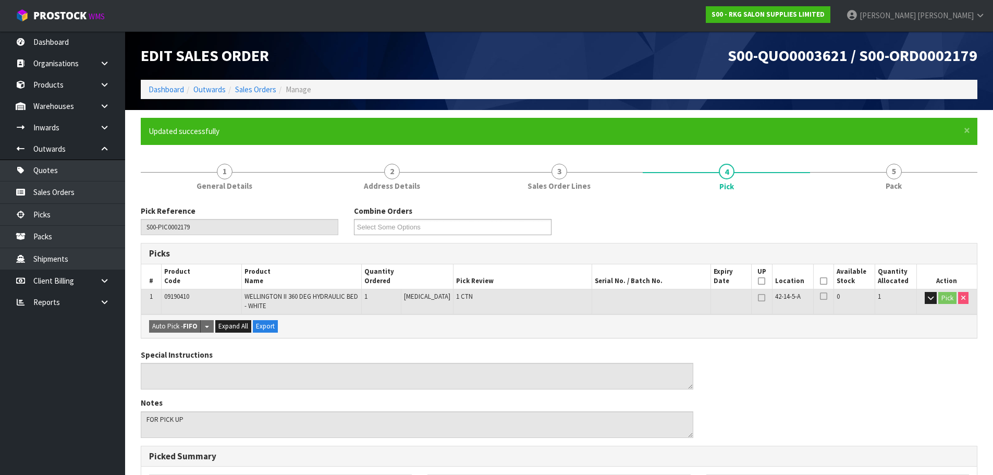 The width and height of the screenshot is (993, 475). Describe the element at coordinates (559, 456) in the screenshot. I see `h3: Picked Summary` at that location.